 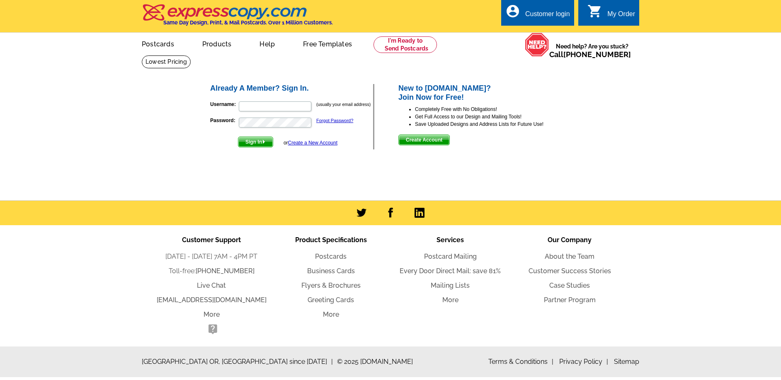 I want to click on a: Business Cards, so click(x=331, y=271).